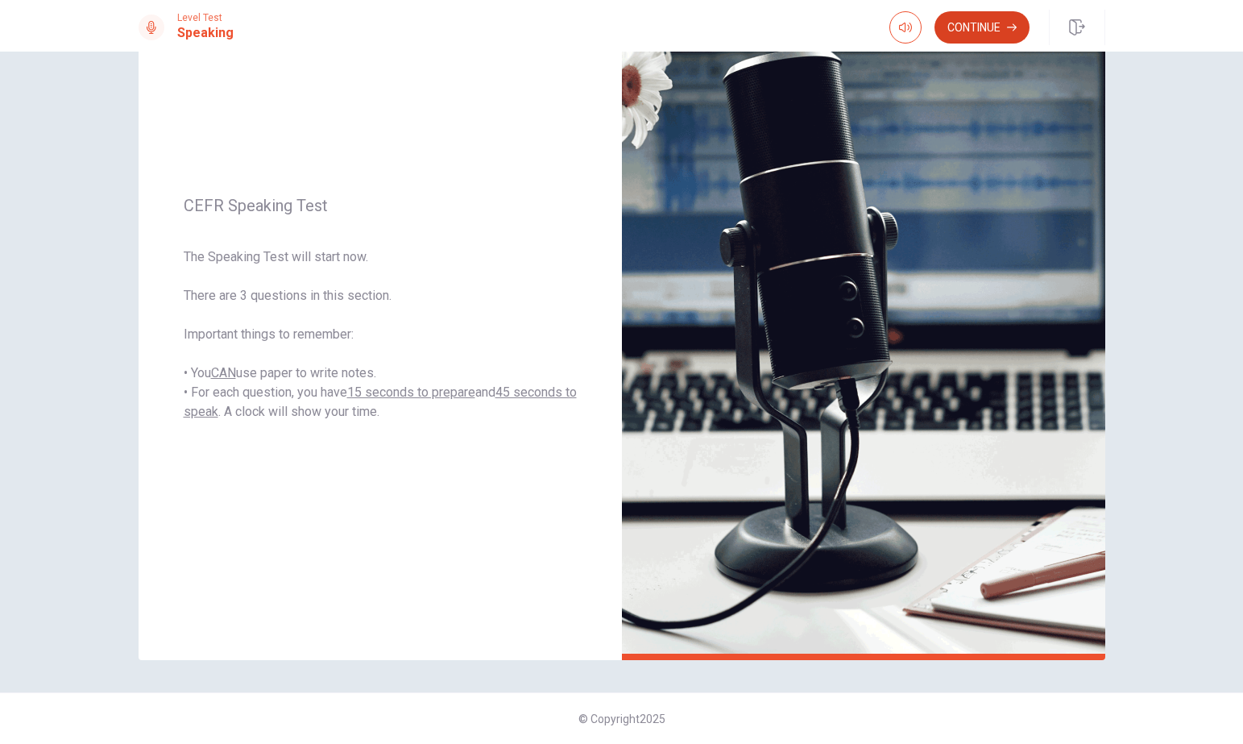 The width and height of the screenshot is (1243, 744). Describe the element at coordinates (411, 392) in the screenshot. I see `u: 15 seconds to prepare` at that location.